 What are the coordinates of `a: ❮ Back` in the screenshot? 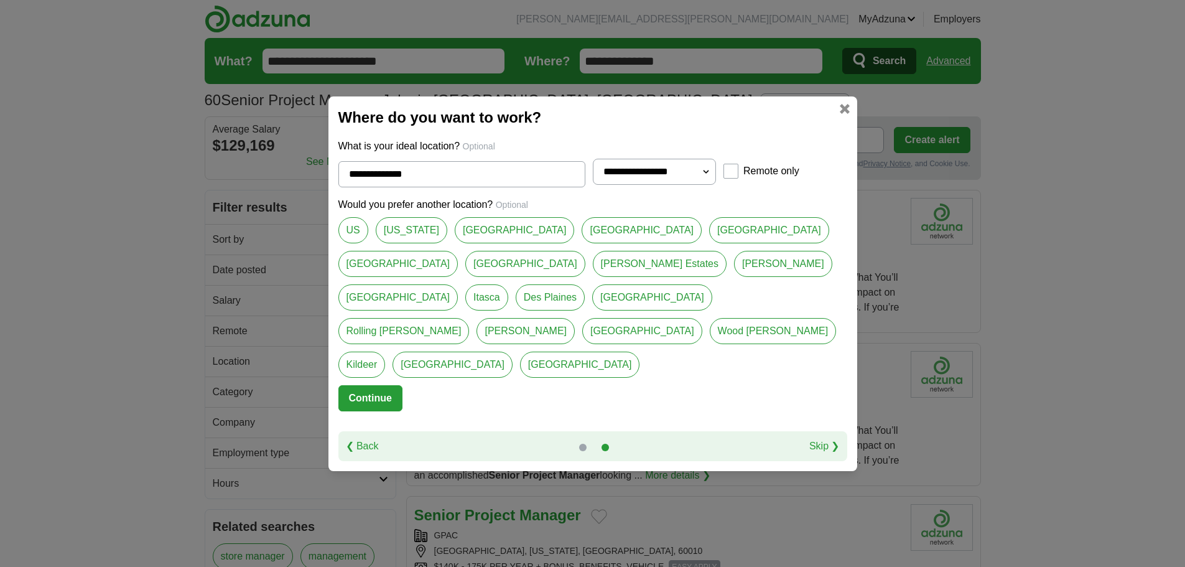 It's located at (362, 446).